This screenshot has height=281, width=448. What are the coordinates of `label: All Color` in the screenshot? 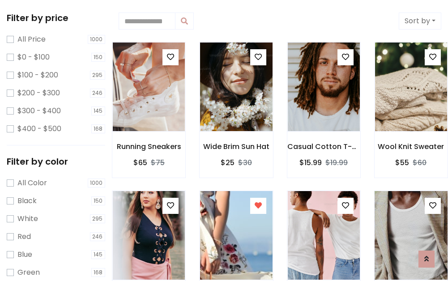 It's located at (32, 183).